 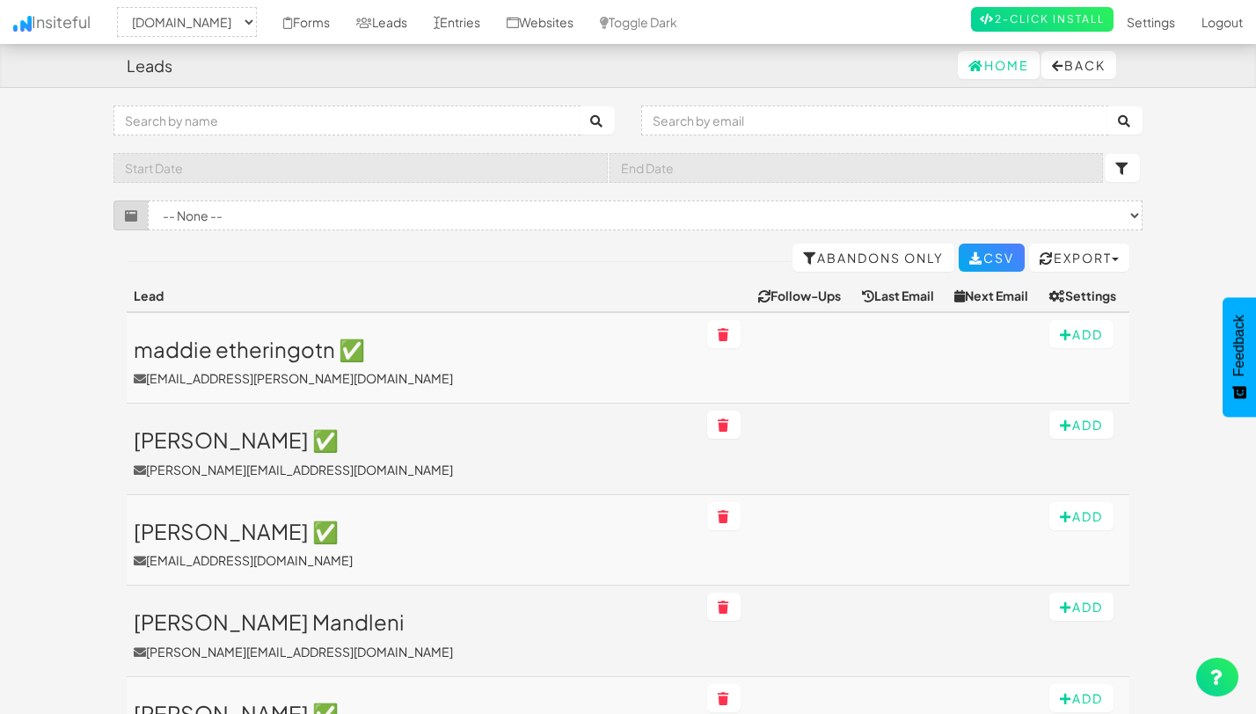 I want to click on button: Back, so click(x=1079, y=65).